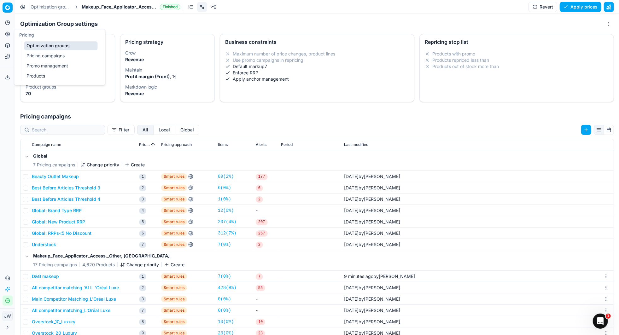  I want to click on div: Repricing stop list, so click(517, 42).